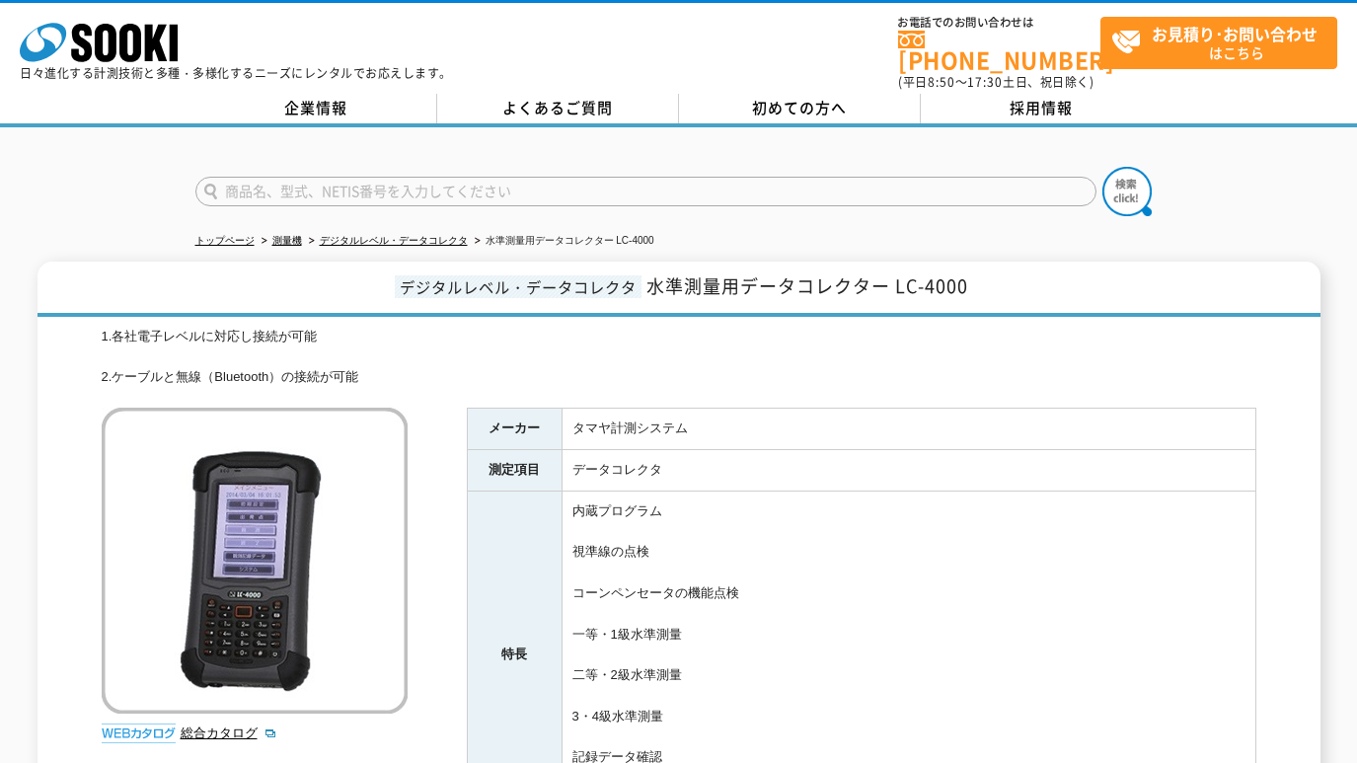 The image size is (1357, 763). Describe the element at coordinates (807, 285) in the screenshot. I see `span: 水準測量用データコレクター LC-4000` at that location.